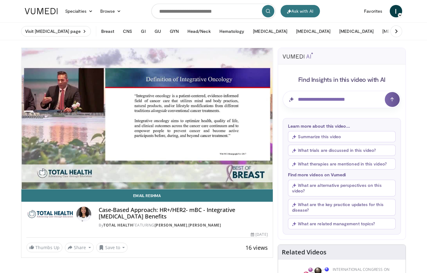  I want to click on video-js: Video Player, so click(147, 119).